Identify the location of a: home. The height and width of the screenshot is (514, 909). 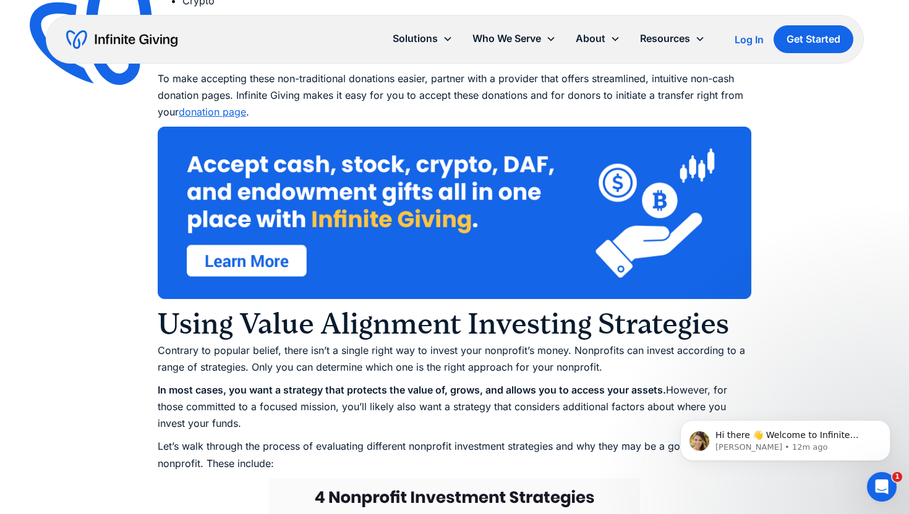
(122, 40).